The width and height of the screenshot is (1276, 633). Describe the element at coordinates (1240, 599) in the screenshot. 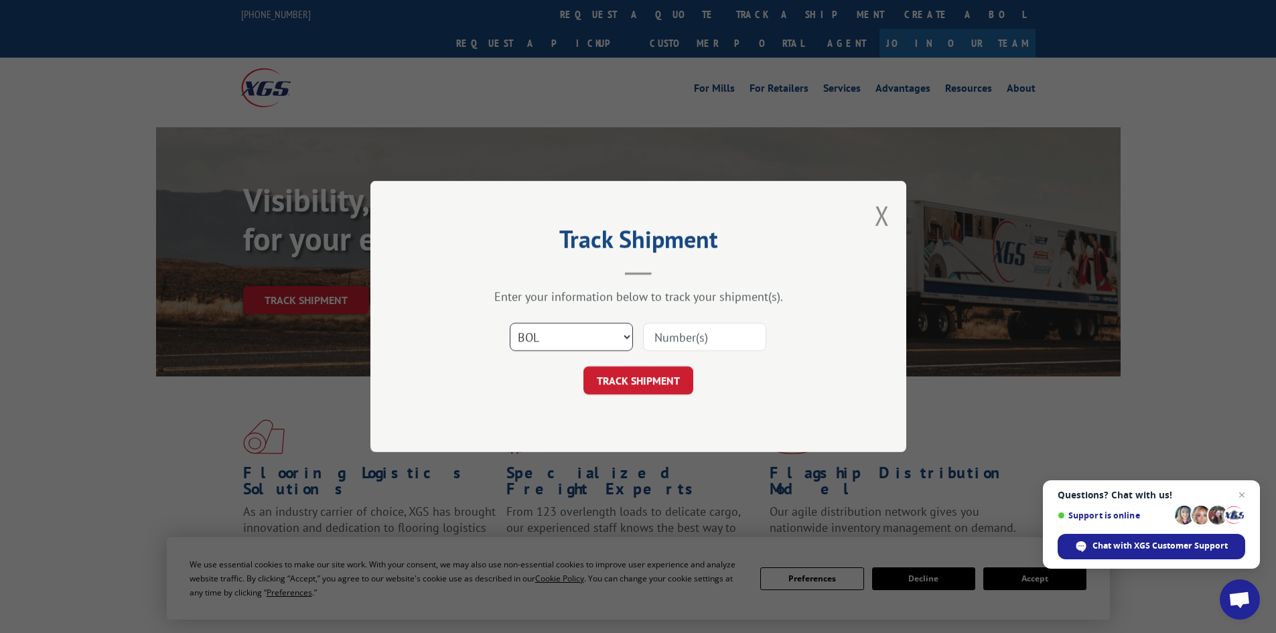

I see `div: Open chat` at that location.